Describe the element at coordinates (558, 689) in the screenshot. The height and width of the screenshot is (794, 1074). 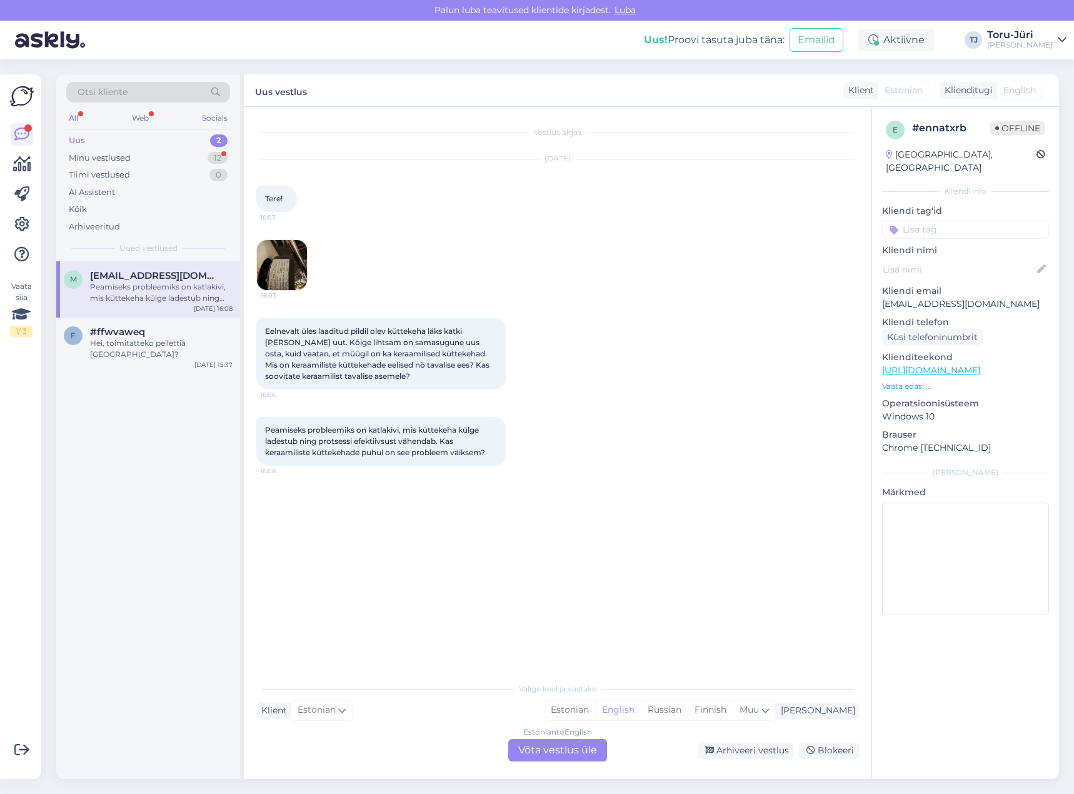
I see `div: Valige keel ja vastake` at that location.